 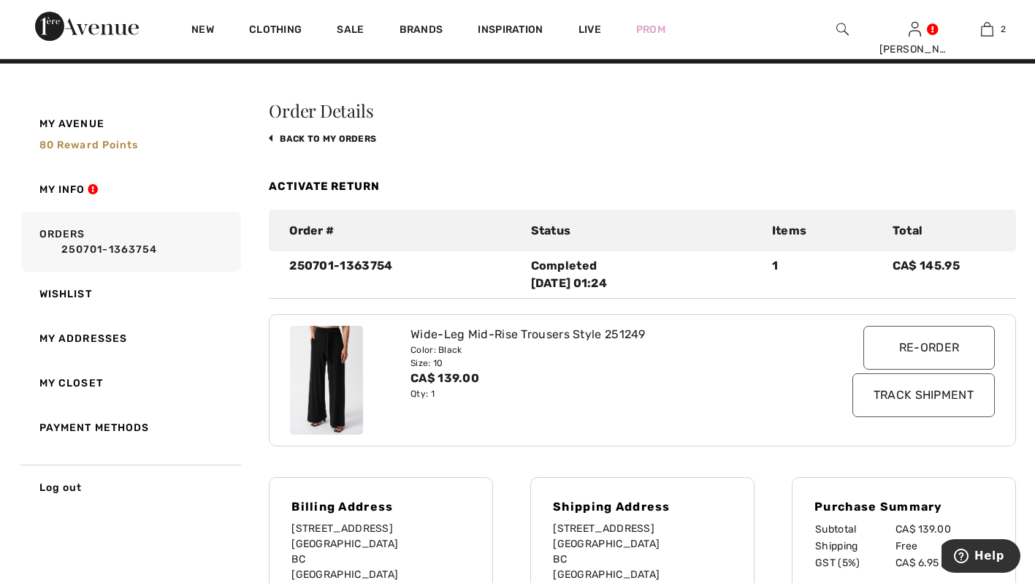 What do you see at coordinates (944, 529) in the screenshot?
I see `td: CA$ 139.00` at bounding box center [944, 529].